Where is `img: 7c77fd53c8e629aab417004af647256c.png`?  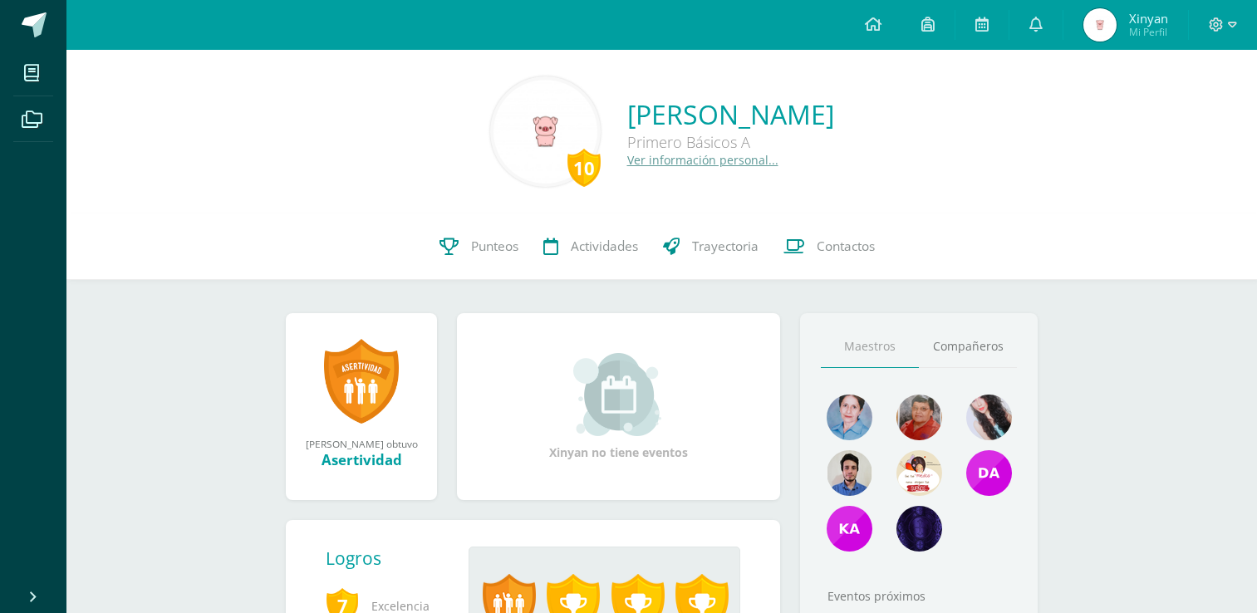
img: 7c77fd53c8e629aab417004af647256c.png is located at coordinates (989, 473).